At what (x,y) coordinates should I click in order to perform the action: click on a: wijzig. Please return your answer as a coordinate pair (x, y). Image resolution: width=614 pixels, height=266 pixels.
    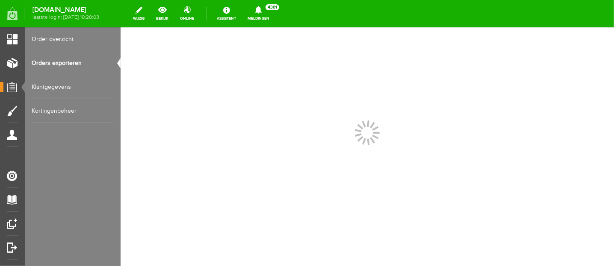
    Looking at the image, I should click on (138, 14).